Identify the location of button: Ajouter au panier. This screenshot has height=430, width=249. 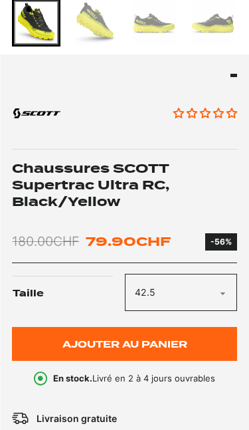
(124, 344).